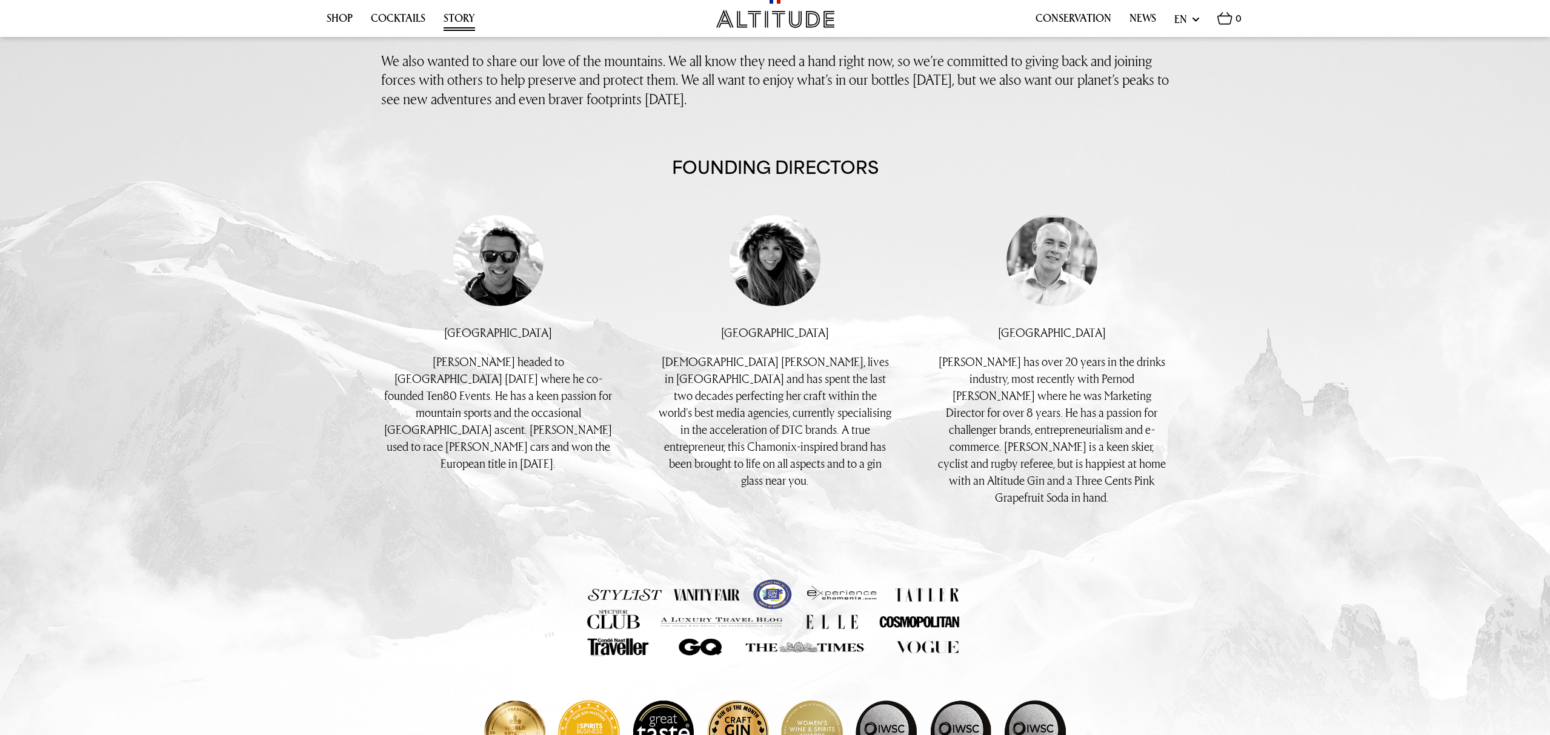 Image resolution: width=1550 pixels, height=735 pixels. What do you see at coordinates (1225, 18) in the screenshot?
I see `img: Basket` at bounding box center [1225, 18].